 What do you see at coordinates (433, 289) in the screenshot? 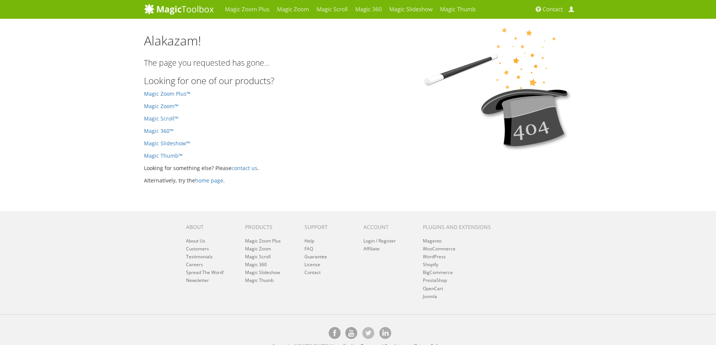
I see `a: OpenCart` at bounding box center [433, 289].